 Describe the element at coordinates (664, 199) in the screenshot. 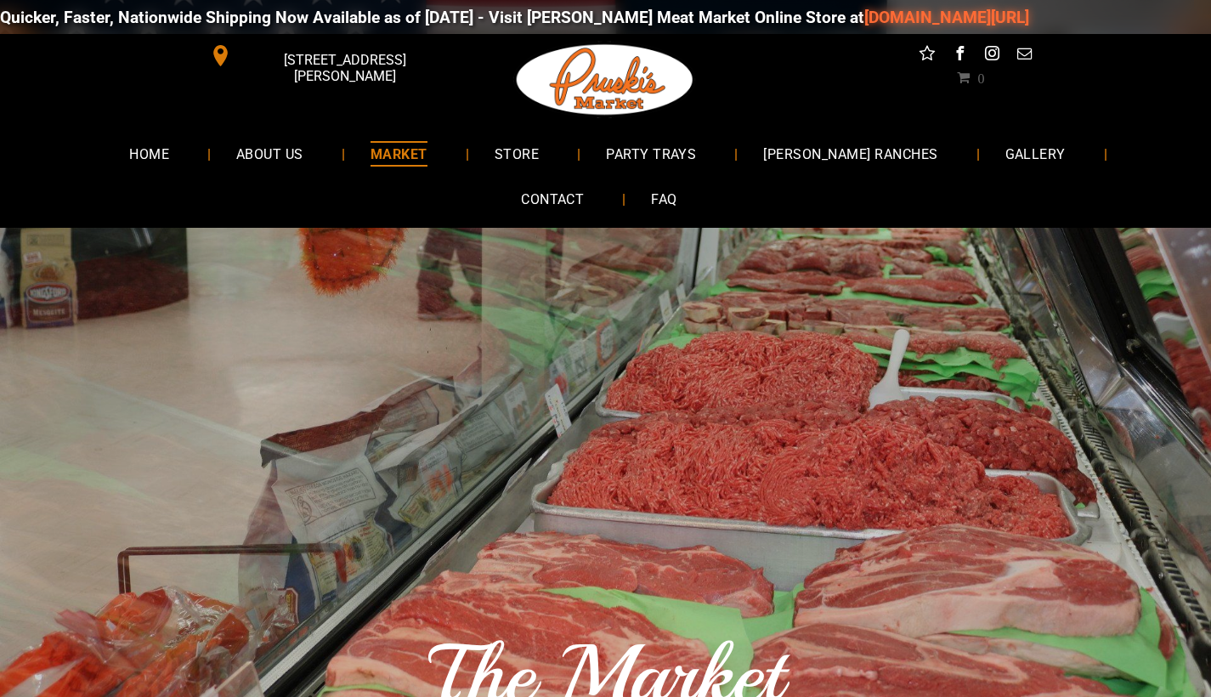

I see `a: FAQ` at that location.